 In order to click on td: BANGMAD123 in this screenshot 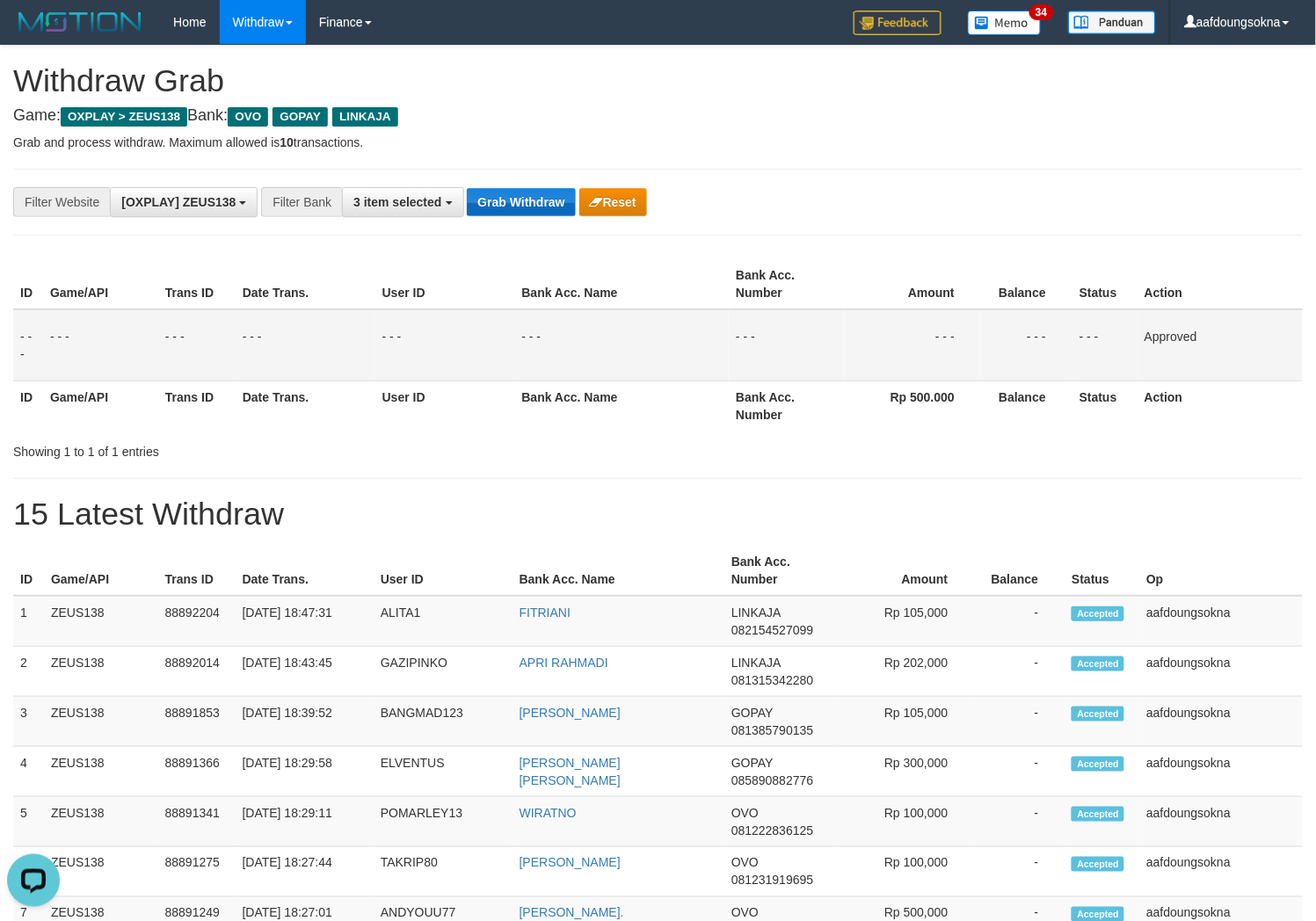, I will do `click(443, 722)`.